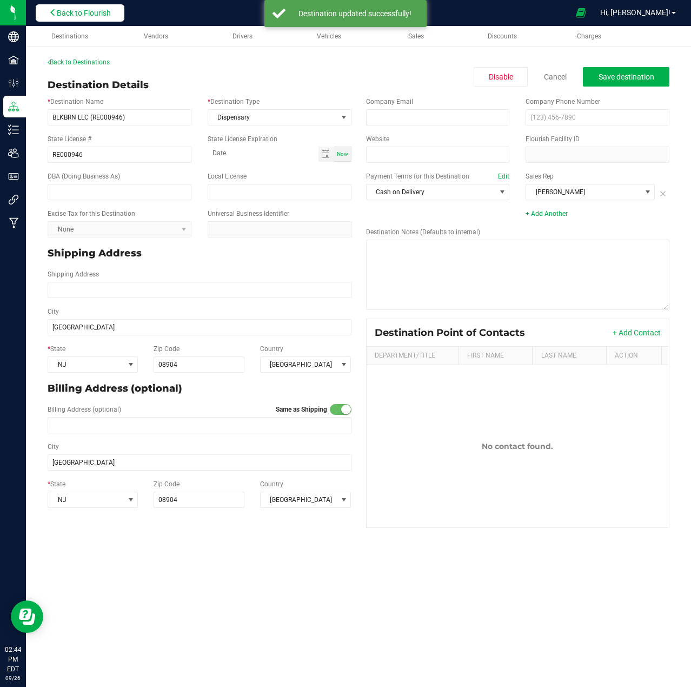 This screenshot has height=687, width=691. Describe the element at coordinates (248, 214) in the screenshot. I see `label: Universal Business Identifier` at that location.